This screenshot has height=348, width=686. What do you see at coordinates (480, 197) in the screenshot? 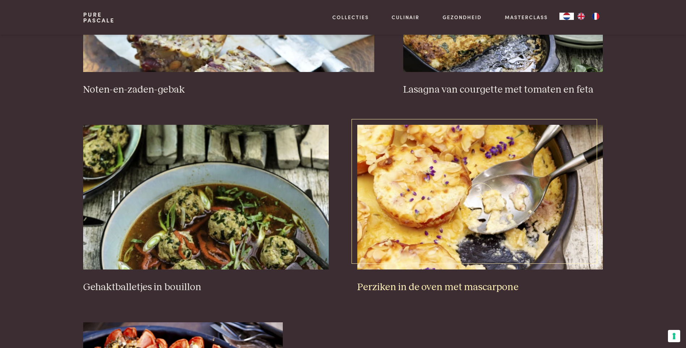
I see `img: Perziken in de oven met mascarpone` at bounding box center [480, 197].